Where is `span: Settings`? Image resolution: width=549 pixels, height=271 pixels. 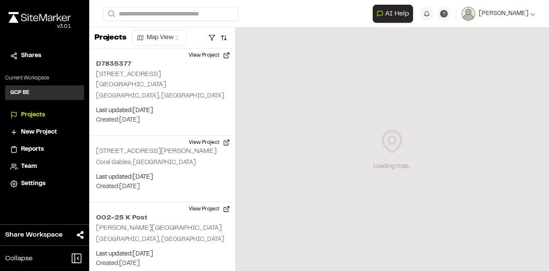 span: Settings is located at coordinates (33, 184).